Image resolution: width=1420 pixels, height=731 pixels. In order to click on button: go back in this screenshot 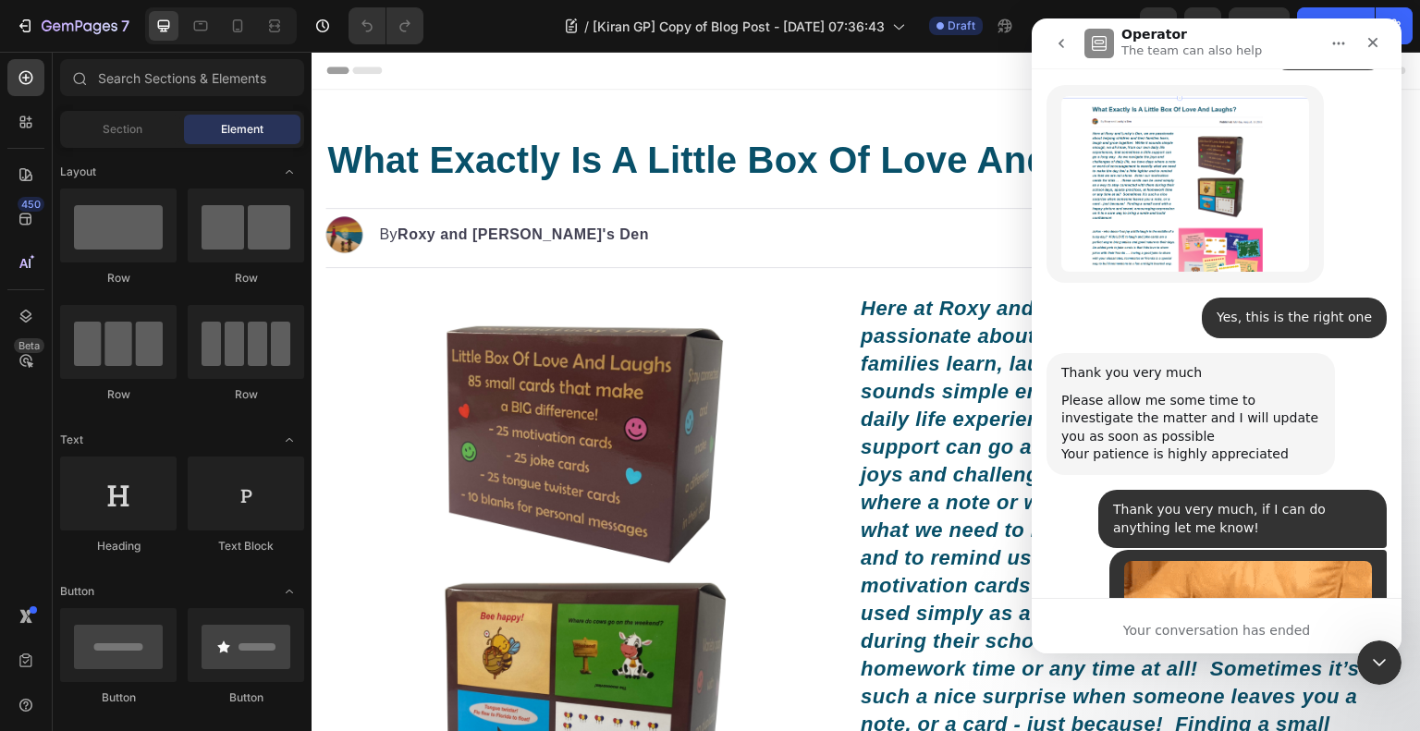, I will do `click(30, 25)`.